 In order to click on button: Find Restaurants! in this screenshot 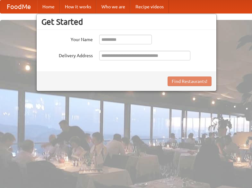, I will do `click(189, 81)`.